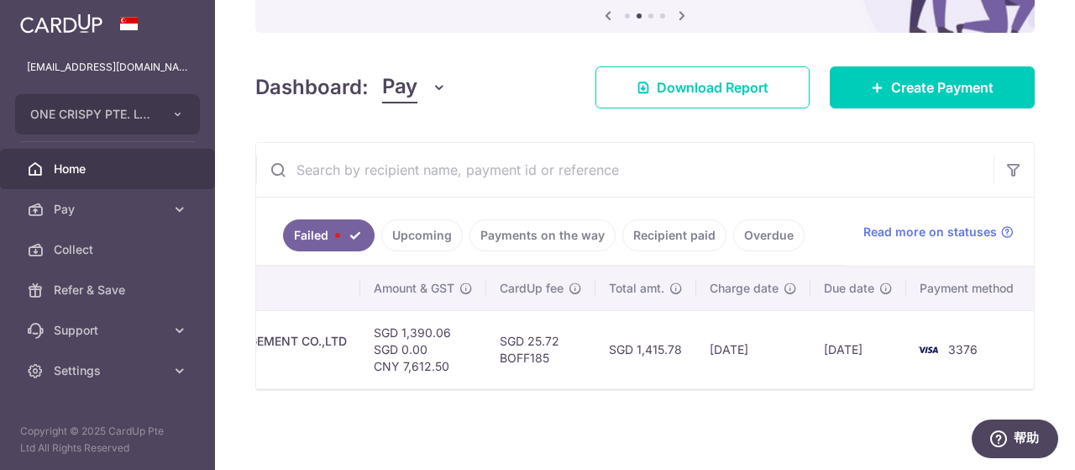 The height and width of the screenshot is (470, 1075). I want to click on span: Settings, so click(109, 370).